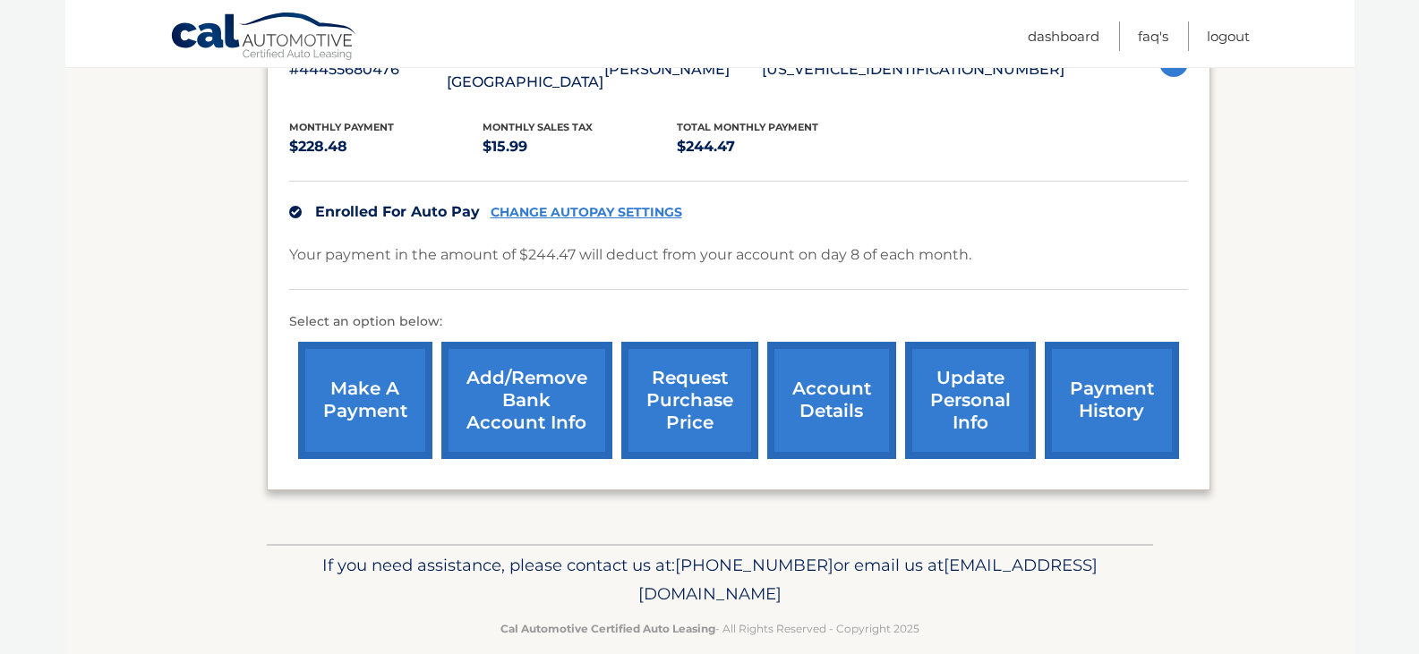 The width and height of the screenshot is (1419, 654). What do you see at coordinates (341, 127) in the screenshot?
I see `span: Monthly Payment` at bounding box center [341, 127].